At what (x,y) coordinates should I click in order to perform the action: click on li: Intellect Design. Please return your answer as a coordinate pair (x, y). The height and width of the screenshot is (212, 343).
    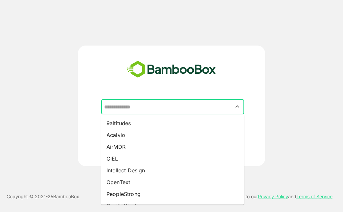
    Looking at the image, I should click on (172, 171).